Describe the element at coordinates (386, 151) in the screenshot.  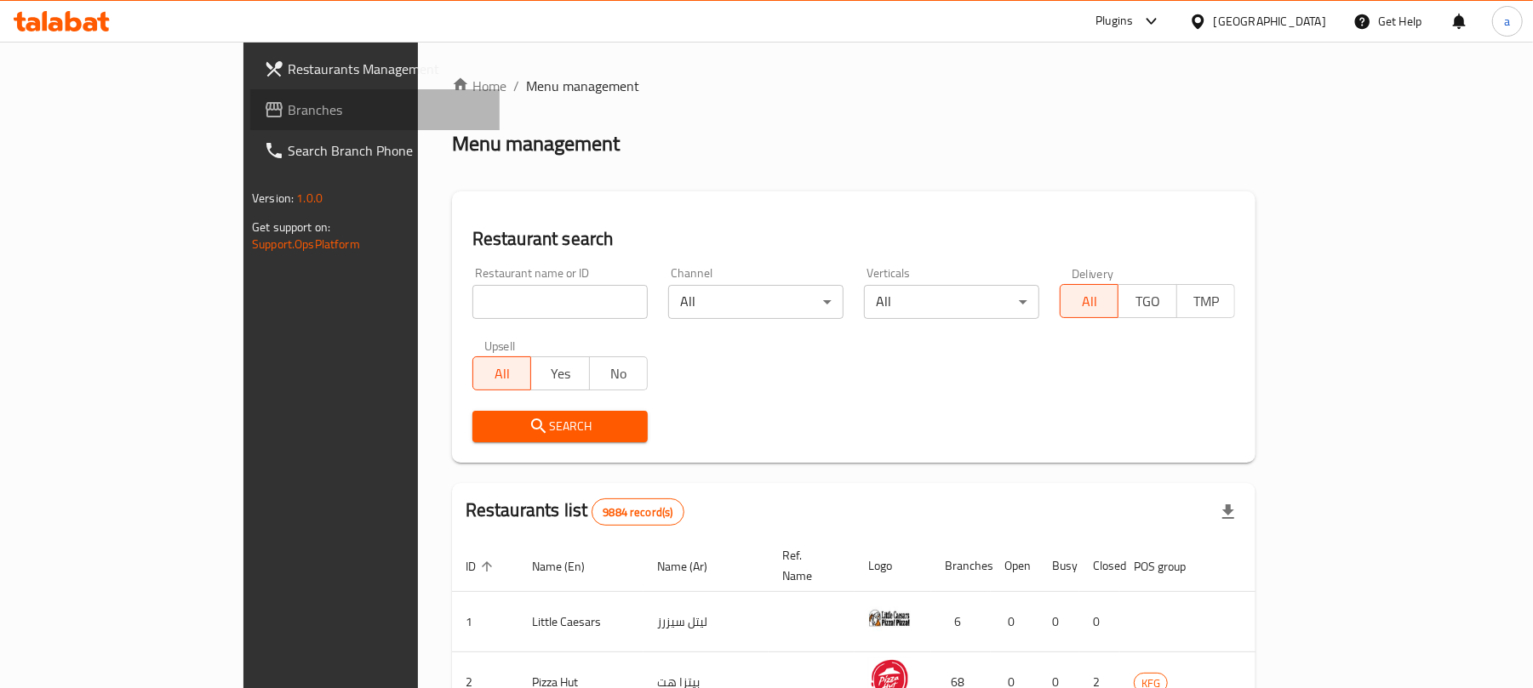
I see `span: Search Branch Phone` at that location.